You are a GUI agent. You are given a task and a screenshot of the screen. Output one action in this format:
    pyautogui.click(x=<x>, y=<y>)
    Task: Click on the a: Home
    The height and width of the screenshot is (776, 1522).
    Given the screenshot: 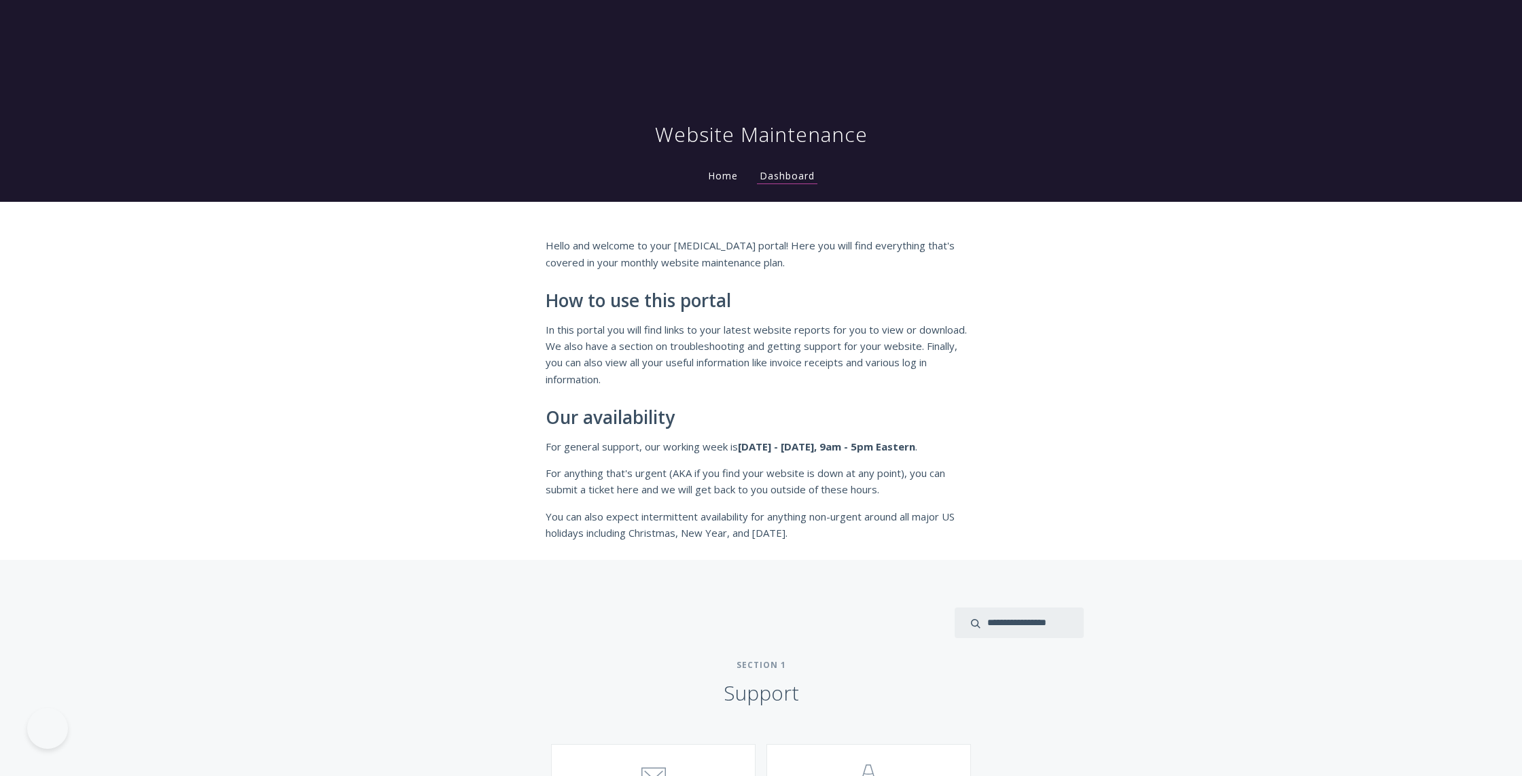 What is the action you would take?
    pyautogui.click(x=723, y=175)
    